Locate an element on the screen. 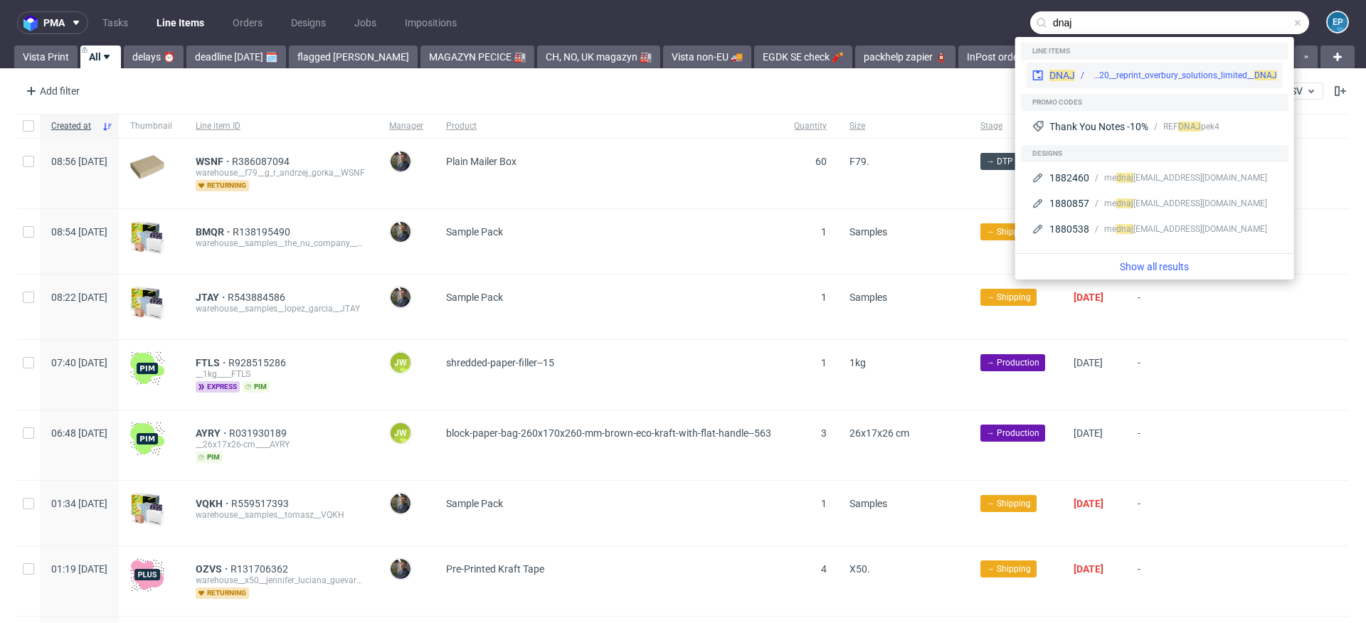 This screenshot has height=623, width=1366. div: warehouse__x50__jennifer_luciana_guevara__OZVS is located at coordinates (281, 580).